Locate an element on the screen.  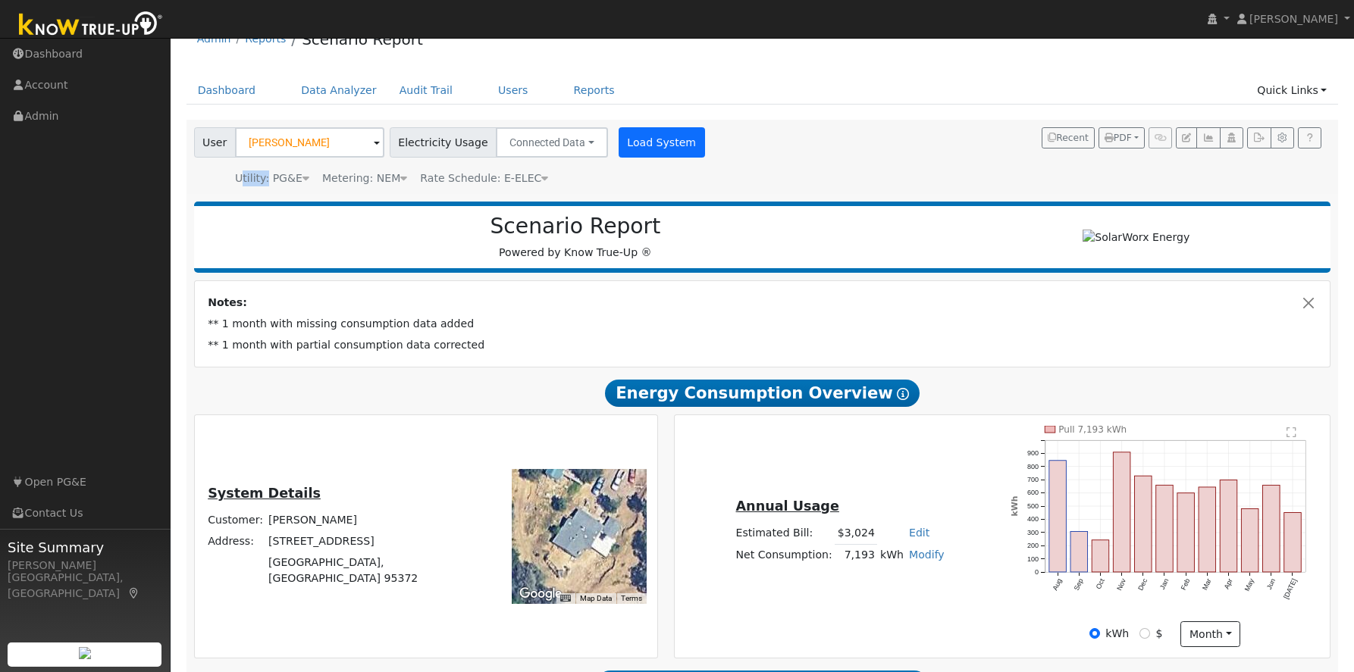
input: Select a User is located at coordinates (309, 143).